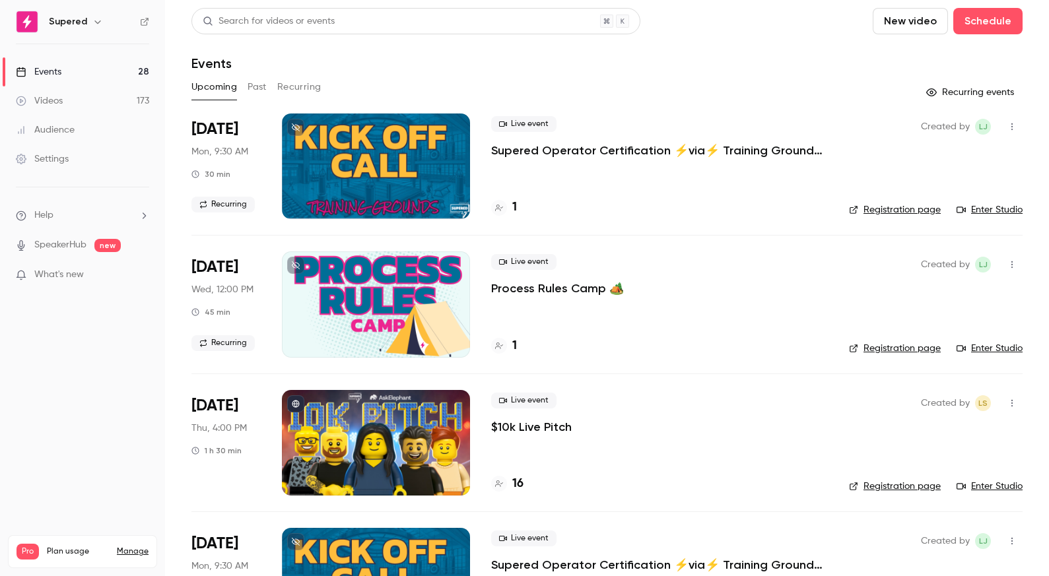 This screenshot has width=1049, height=576. I want to click on div: Search for videos or events, so click(269, 21).